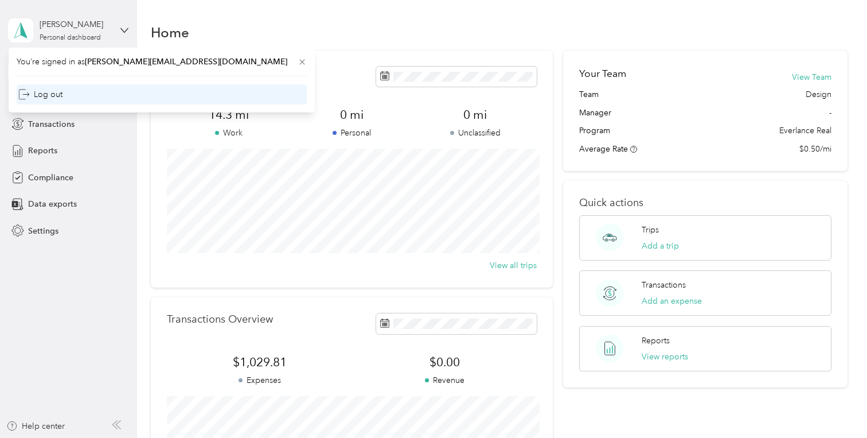 This screenshot has height=438, width=867. Describe the element at coordinates (475, 132) in the screenshot. I see `p: Unclassified` at that location.